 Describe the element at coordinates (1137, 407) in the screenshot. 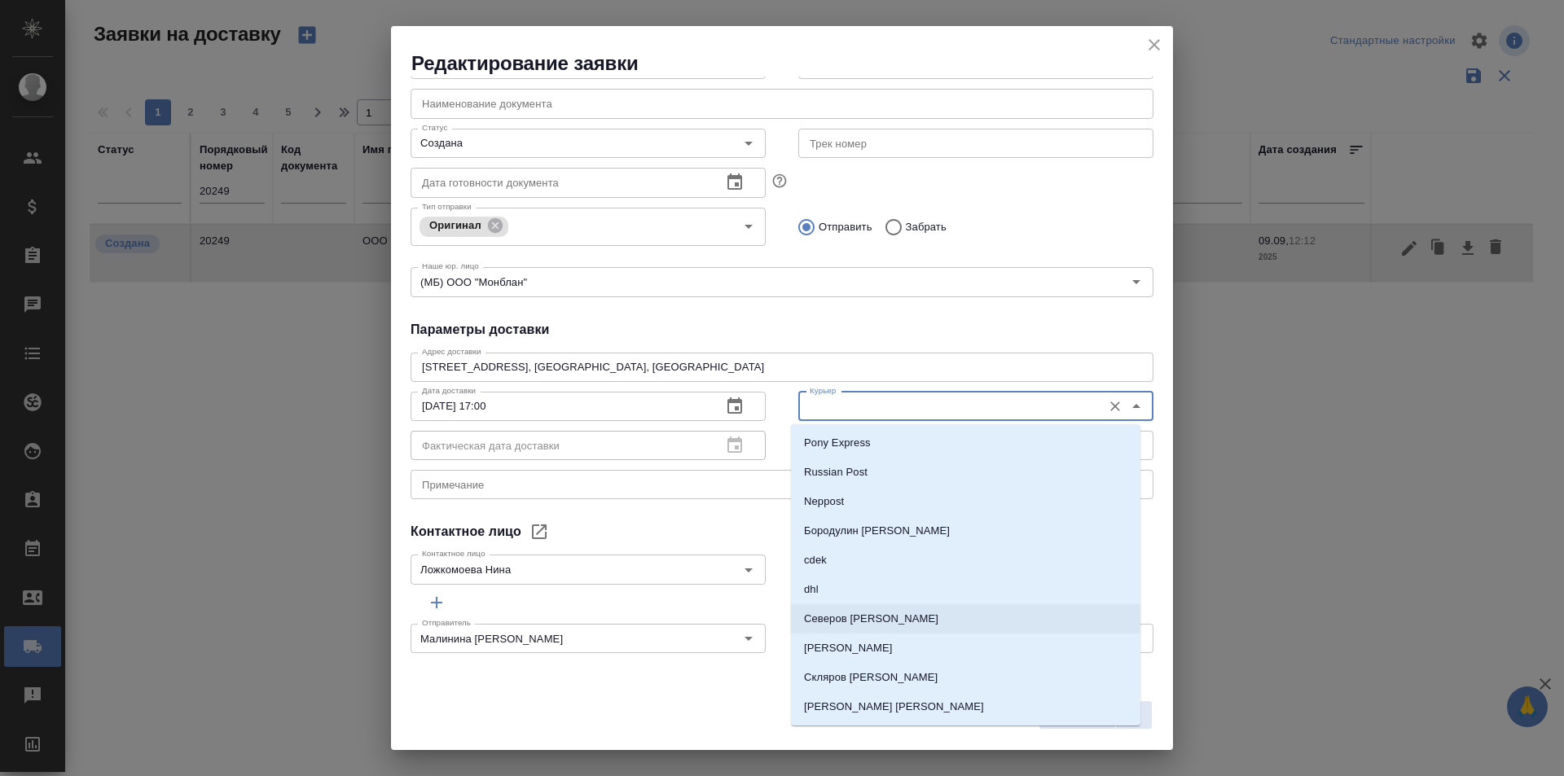

I see `button: Close` at that location.